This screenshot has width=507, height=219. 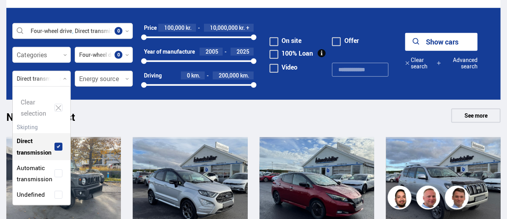 I want to click on font: Direct transmission, so click(x=34, y=146).